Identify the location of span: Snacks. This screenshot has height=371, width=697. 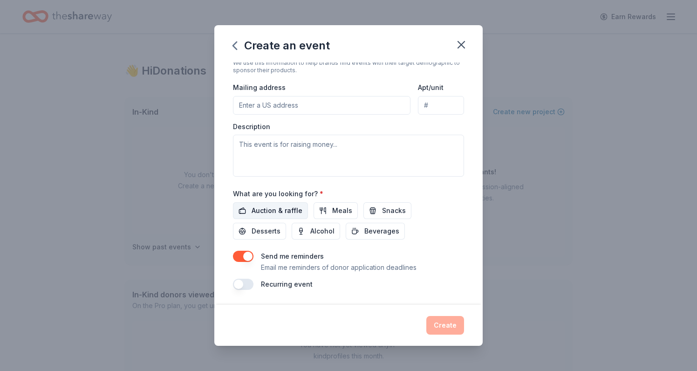
(394, 211).